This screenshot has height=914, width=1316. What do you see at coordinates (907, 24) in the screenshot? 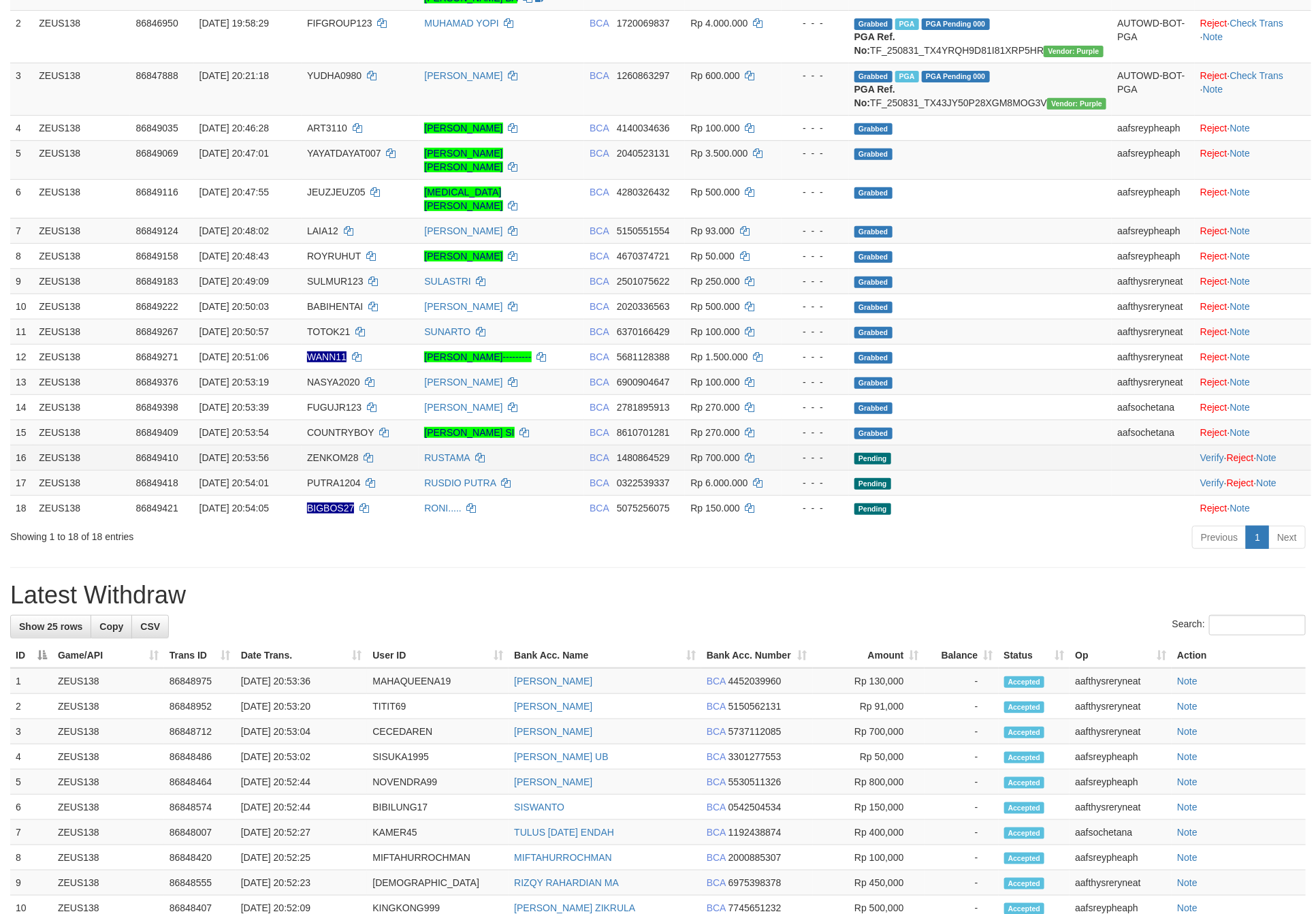
I see `span: Marked by aafnoeunsreypich` at bounding box center [907, 24].